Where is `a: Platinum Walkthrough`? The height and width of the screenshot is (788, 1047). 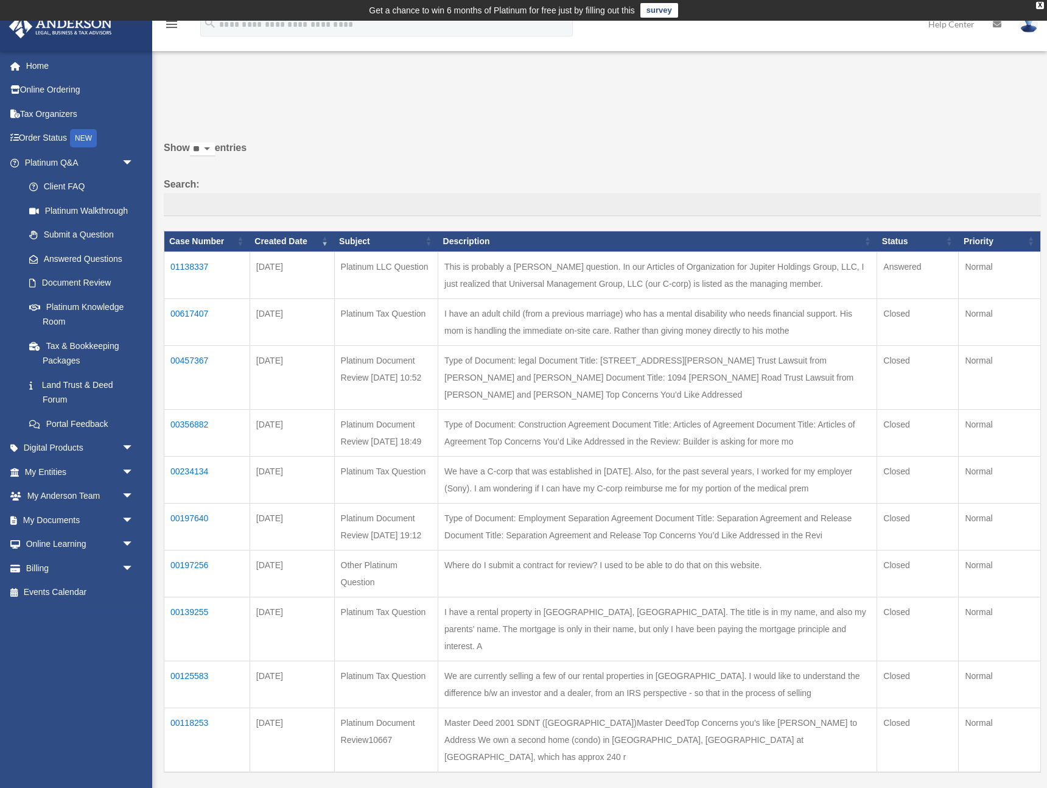 a: Platinum Walkthrough is located at coordinates (82, 211).